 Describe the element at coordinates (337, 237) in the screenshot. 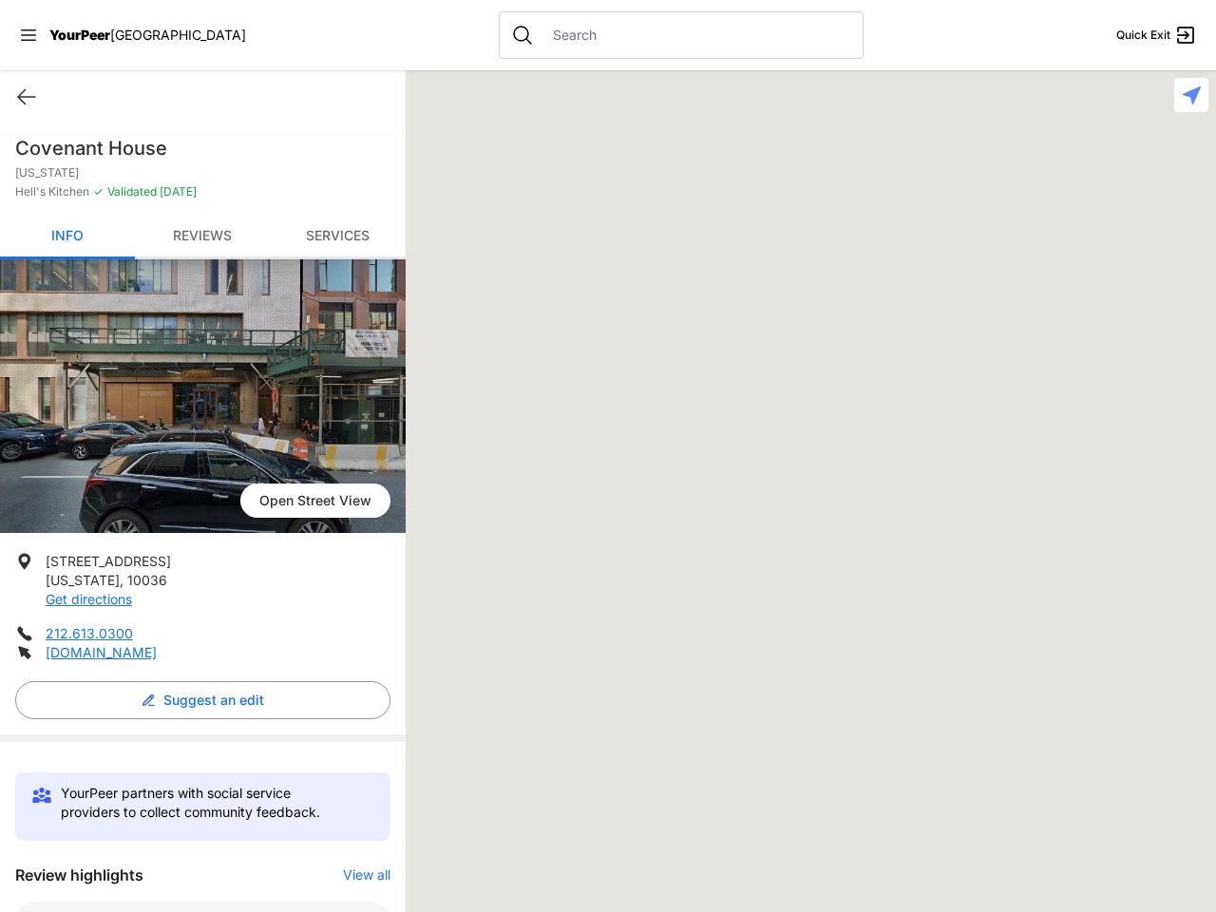

I see `a: Services` at that location.